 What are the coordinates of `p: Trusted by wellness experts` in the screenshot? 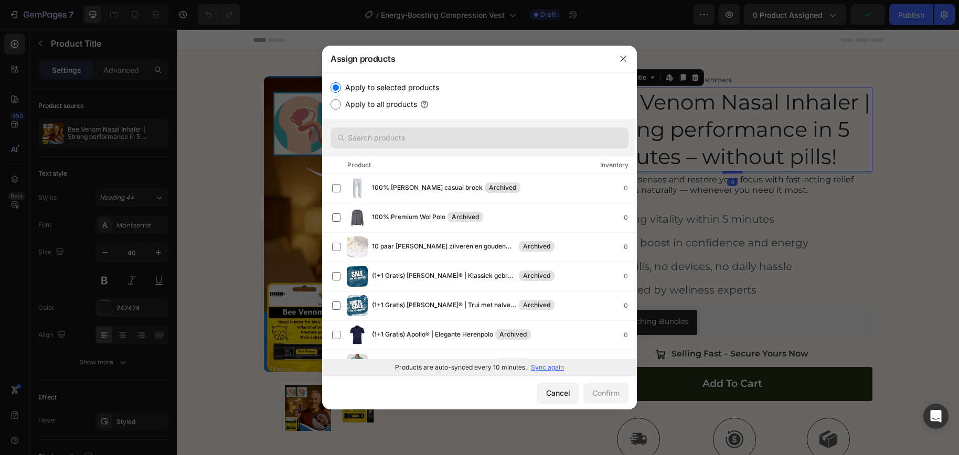 It's located at (533, 261).